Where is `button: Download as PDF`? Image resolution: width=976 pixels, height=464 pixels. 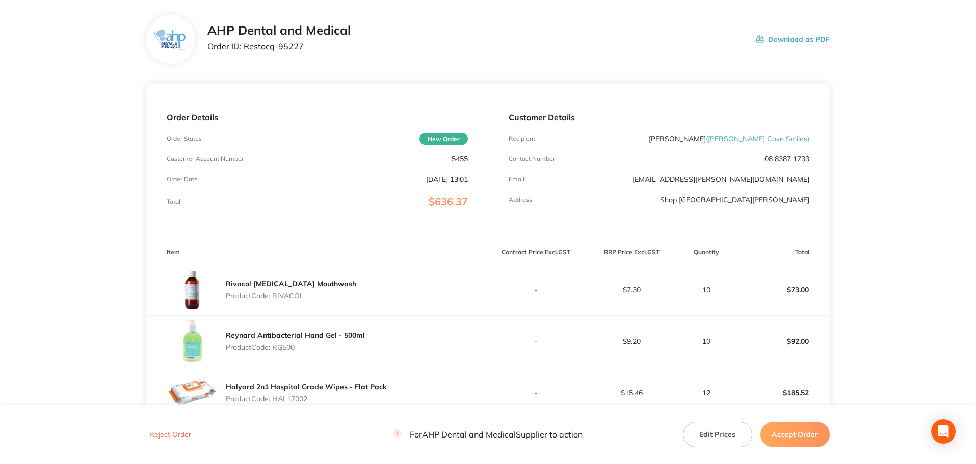 button: Download as PDF is located at coordinates (793, 39).